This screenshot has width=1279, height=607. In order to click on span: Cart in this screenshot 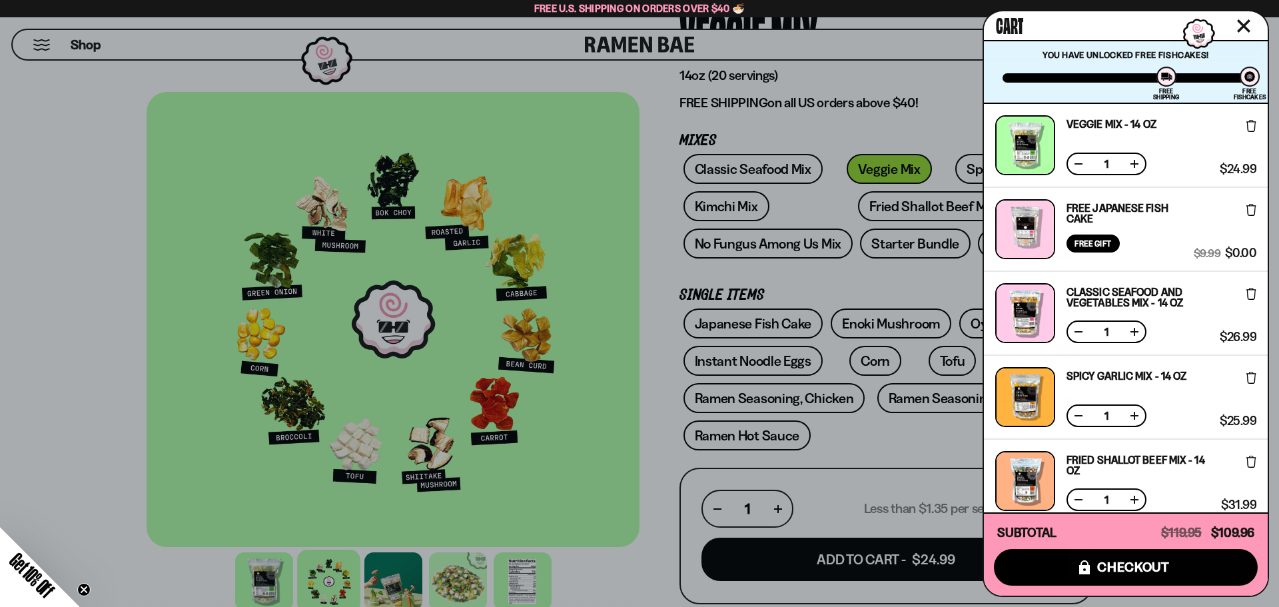, I will do `click(1009, 24)`.